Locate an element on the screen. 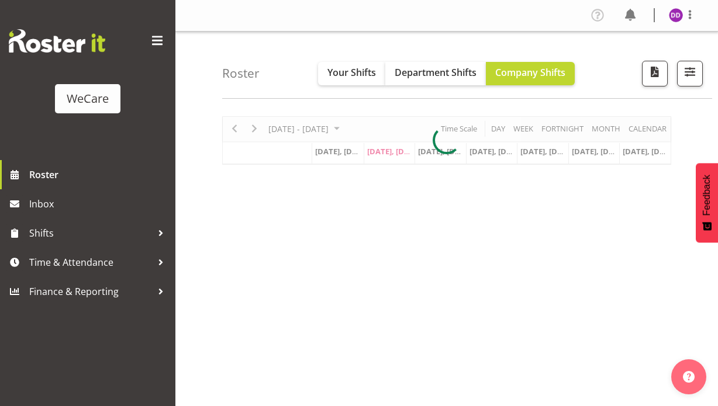  span: Shifts is located at coordinates (91, 233).